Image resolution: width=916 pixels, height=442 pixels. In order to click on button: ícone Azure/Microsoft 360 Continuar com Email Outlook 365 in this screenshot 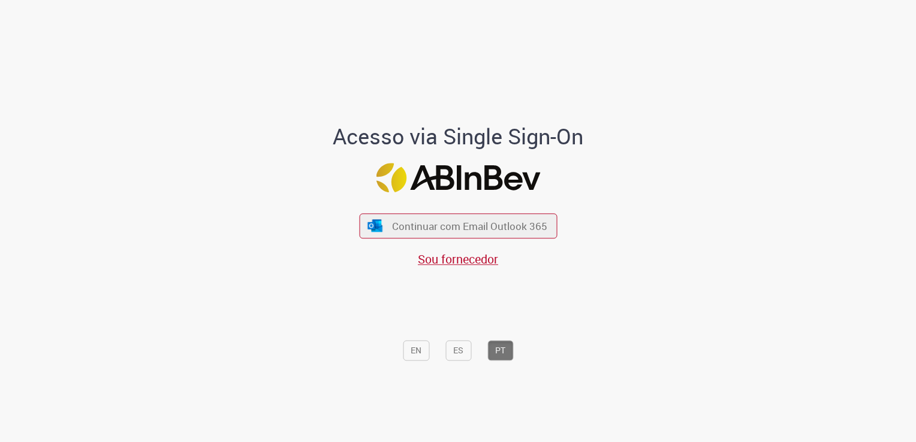, I will do `click(458, 226)`.